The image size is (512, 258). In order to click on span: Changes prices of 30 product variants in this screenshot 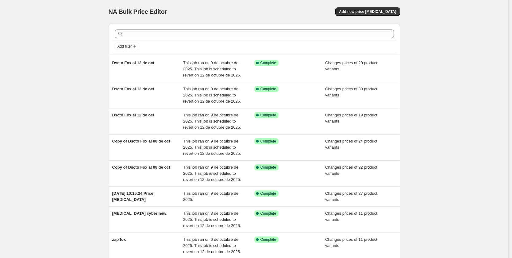, I will do `click(351, 92)`.